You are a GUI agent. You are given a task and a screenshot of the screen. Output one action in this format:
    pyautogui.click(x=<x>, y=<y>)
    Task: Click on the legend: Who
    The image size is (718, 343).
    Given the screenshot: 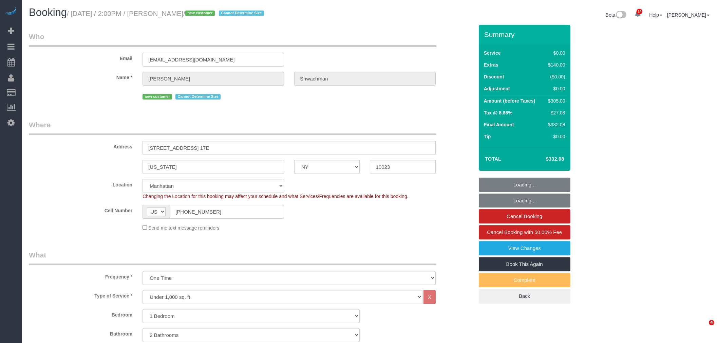 What is the action you would take?
    pyautogui.click(x=233, y=39)
    